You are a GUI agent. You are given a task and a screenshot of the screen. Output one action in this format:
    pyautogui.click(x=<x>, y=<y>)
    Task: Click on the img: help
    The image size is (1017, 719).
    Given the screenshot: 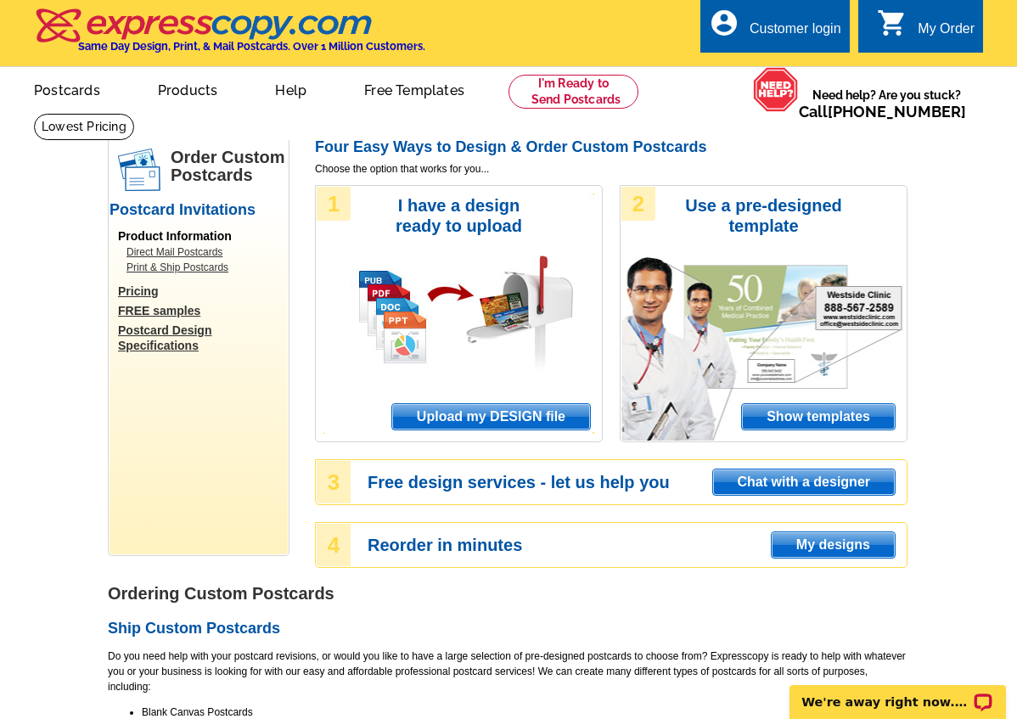 What is the action you would take?
    pyautogui.click(x=776, y=89)
    